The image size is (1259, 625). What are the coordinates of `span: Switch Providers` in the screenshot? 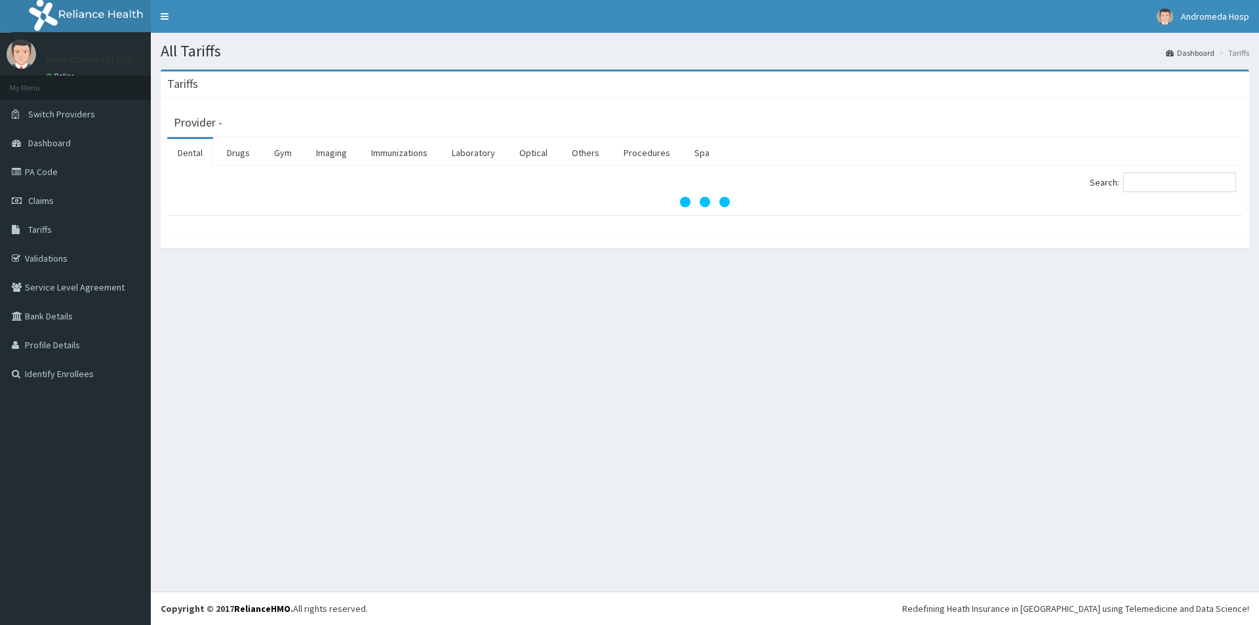 It's located at (62, 114).